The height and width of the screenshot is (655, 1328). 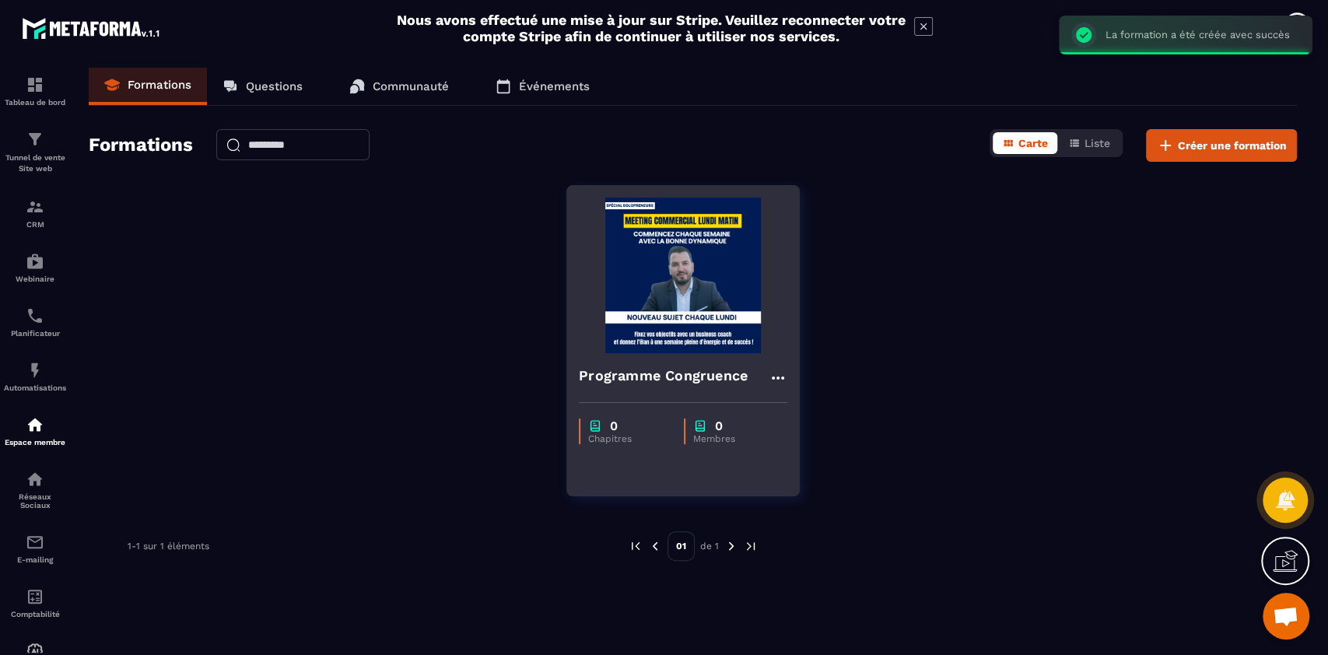 What do you see at coordinates (35, 489) in the screenshot?
I see `a: social-networksocial-networkRéseaux Sociaux` at bounding box center [35, 489].